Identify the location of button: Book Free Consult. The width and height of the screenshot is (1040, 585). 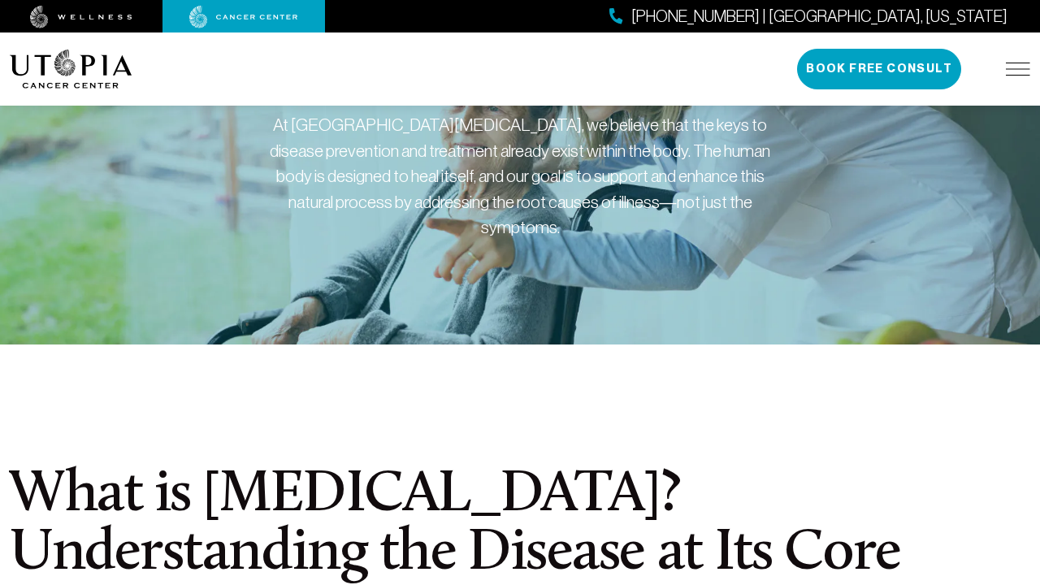
(879, 69).